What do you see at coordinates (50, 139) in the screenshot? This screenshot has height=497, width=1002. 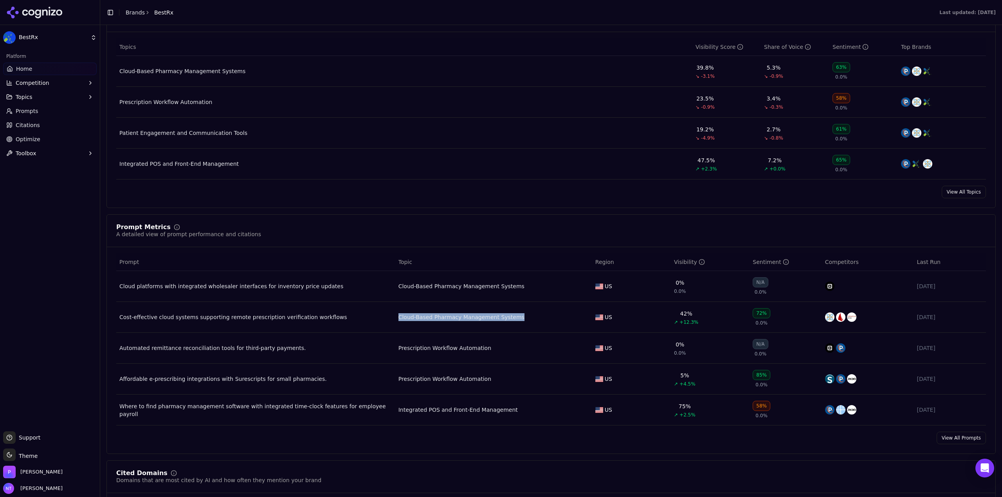 I see `a: Optimize` at bounding box center [50, 139].